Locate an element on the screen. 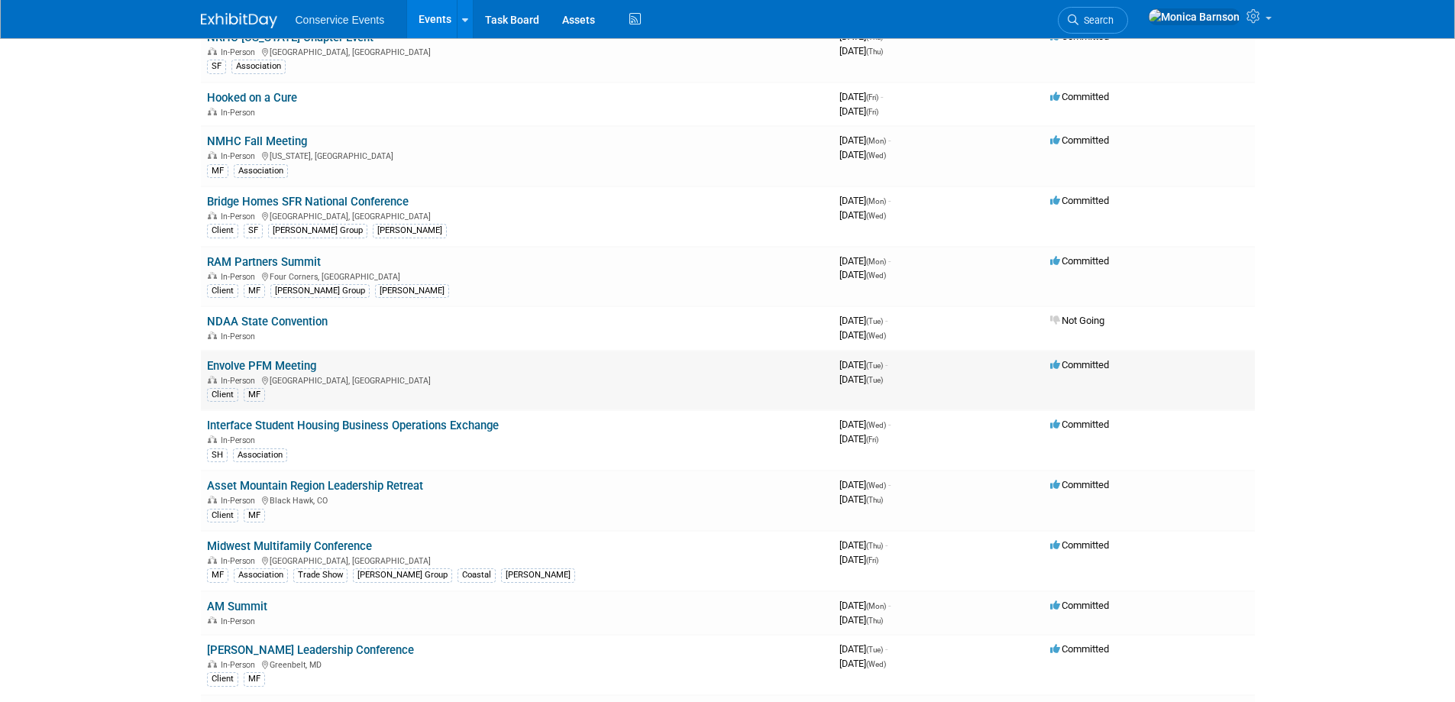  a: NMHC Fall Meeting is located at coordinates (257, 141).